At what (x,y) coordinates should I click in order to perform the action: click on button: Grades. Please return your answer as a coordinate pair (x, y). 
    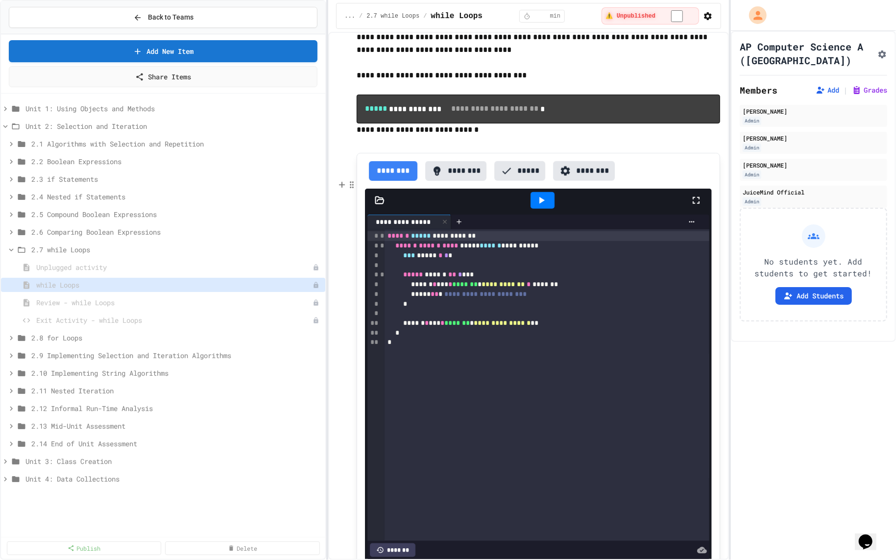
    Looking at the image, I should click on (870, 90).